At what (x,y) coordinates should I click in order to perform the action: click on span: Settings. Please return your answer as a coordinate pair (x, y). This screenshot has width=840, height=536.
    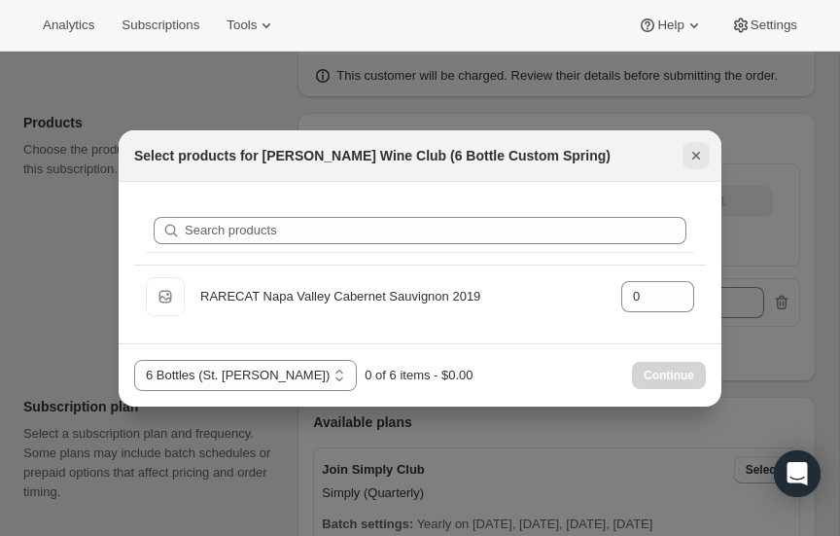
    Looking at the image, I should click on (774, 25).